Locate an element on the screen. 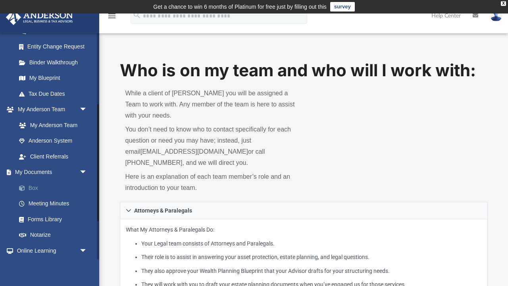 This screenshot has width=508, height=286. a: My Anderson Teamarrow_drop_down is located at coordinates (50, 110).